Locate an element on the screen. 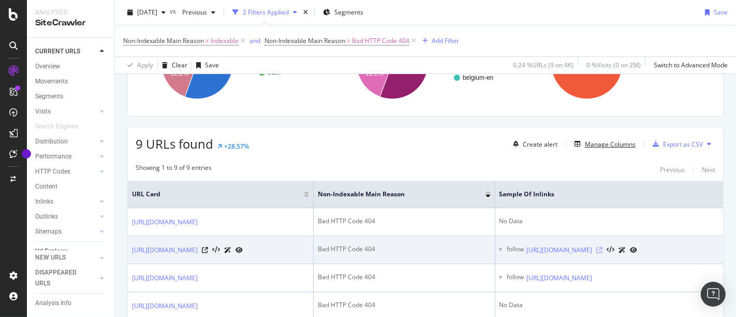 The width and height of the screenshot is (736, 317). div: Outlinks is located at coordinates (47, 216).